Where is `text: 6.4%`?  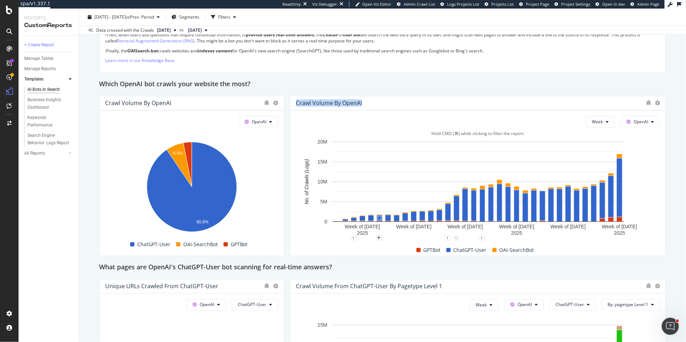
text: 6.4% is located at coordinates (178, 153).